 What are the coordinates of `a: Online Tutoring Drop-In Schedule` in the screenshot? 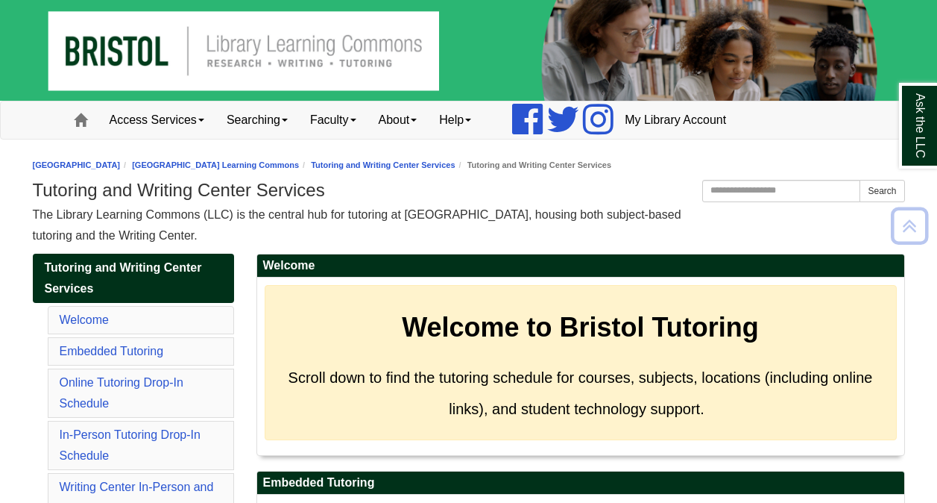 It's located at (122, 392).